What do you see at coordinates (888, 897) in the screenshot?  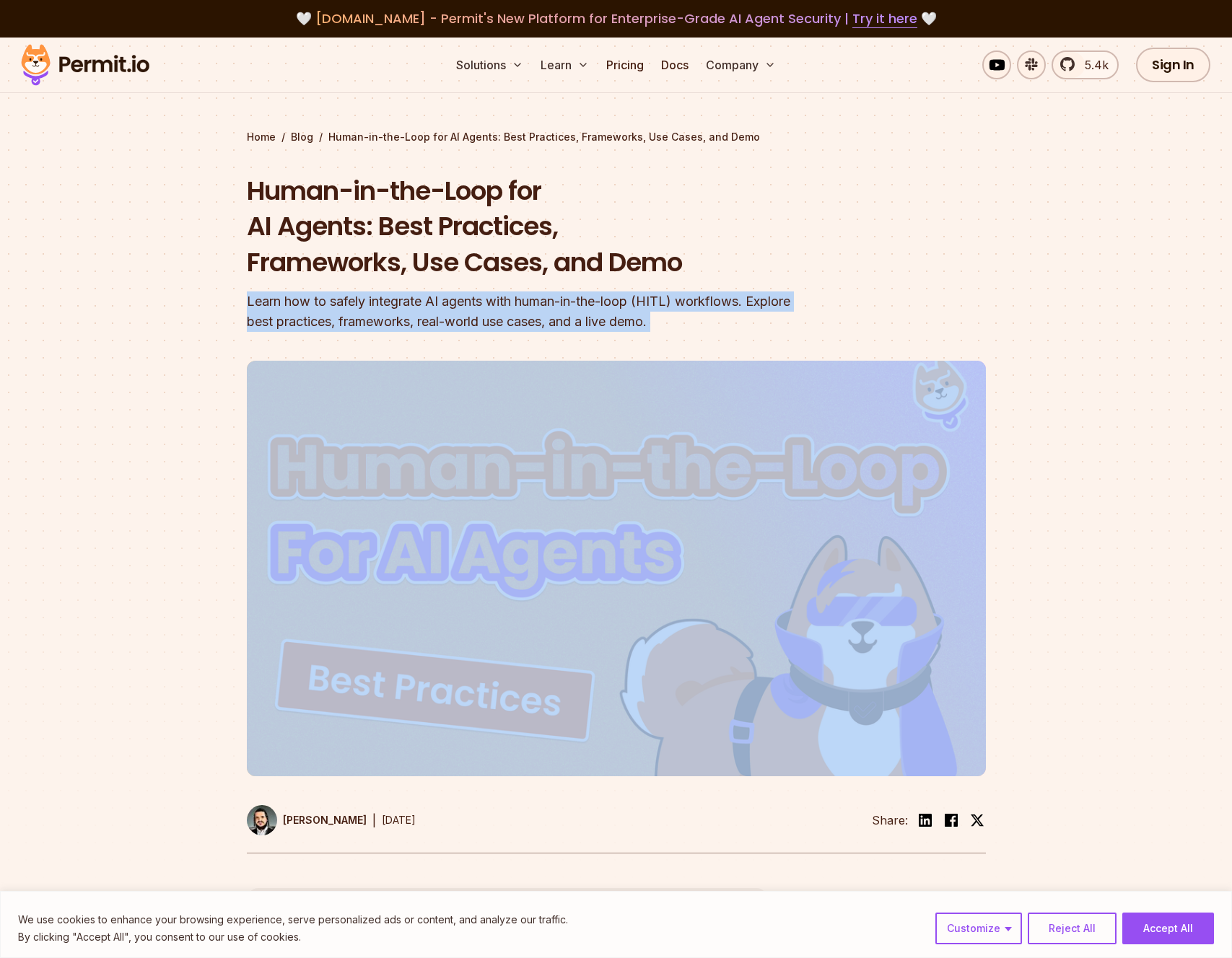 I see `h2: Related Tags` at bounding box center [888, 897].